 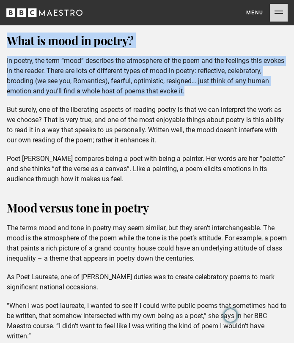 What do you see at coordinates (147, 76) in the screenshot?
I see `p: In poetry, the term “mood” describes the atmosphere of the poem and the feelings this evokes in t...` at bounding box center [147, 76].